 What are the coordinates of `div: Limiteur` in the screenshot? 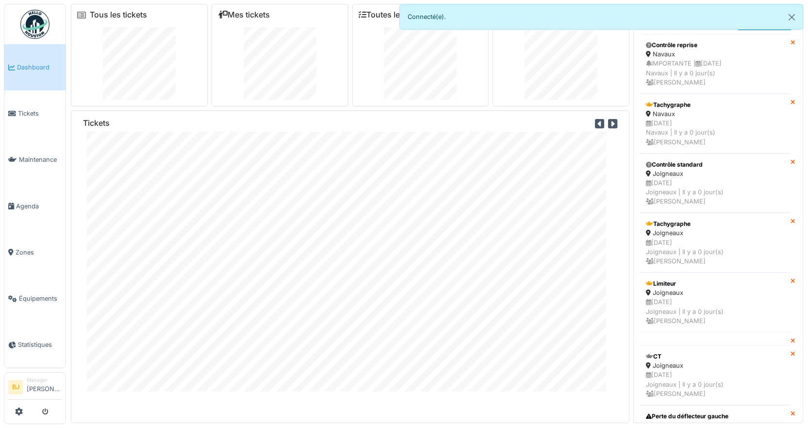 It's located at (715, 283).